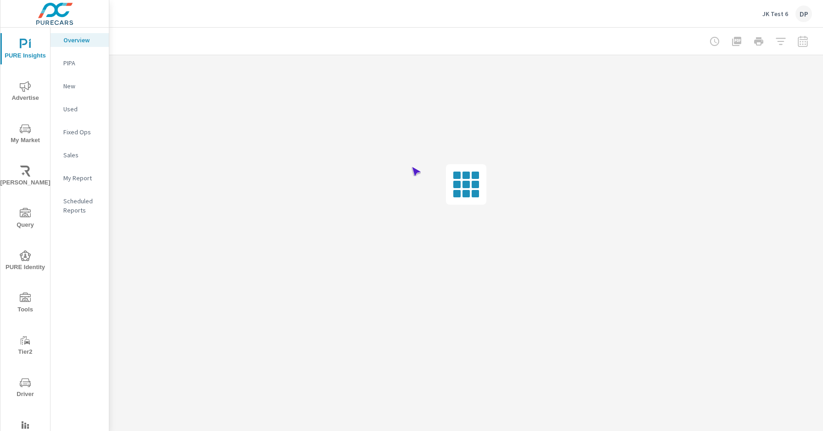 The width and height of the screenshot is (823, 431). What do you see at coordinates (79, 155) in the screenshot?
I see `div: Sales` at bounding box center [79, 155].